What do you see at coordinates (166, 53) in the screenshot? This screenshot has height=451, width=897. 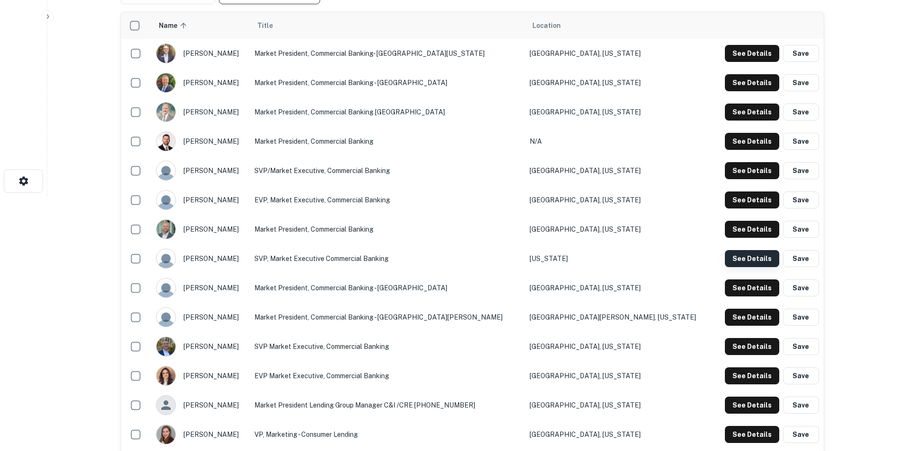 I see `img: 1548125374542` at bounding box center [166, 53].